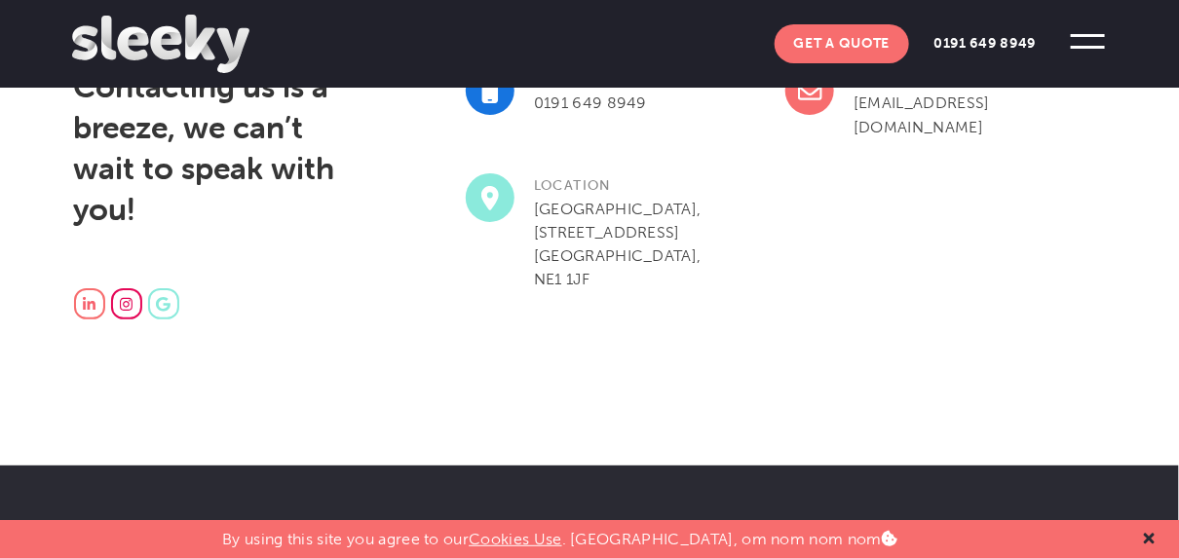 The image size is (1179, 558). What do you see at coordinates (89, 304) in the screenshot?
I see `img: linkedin-in.svg` at bounding box center [89, 304].